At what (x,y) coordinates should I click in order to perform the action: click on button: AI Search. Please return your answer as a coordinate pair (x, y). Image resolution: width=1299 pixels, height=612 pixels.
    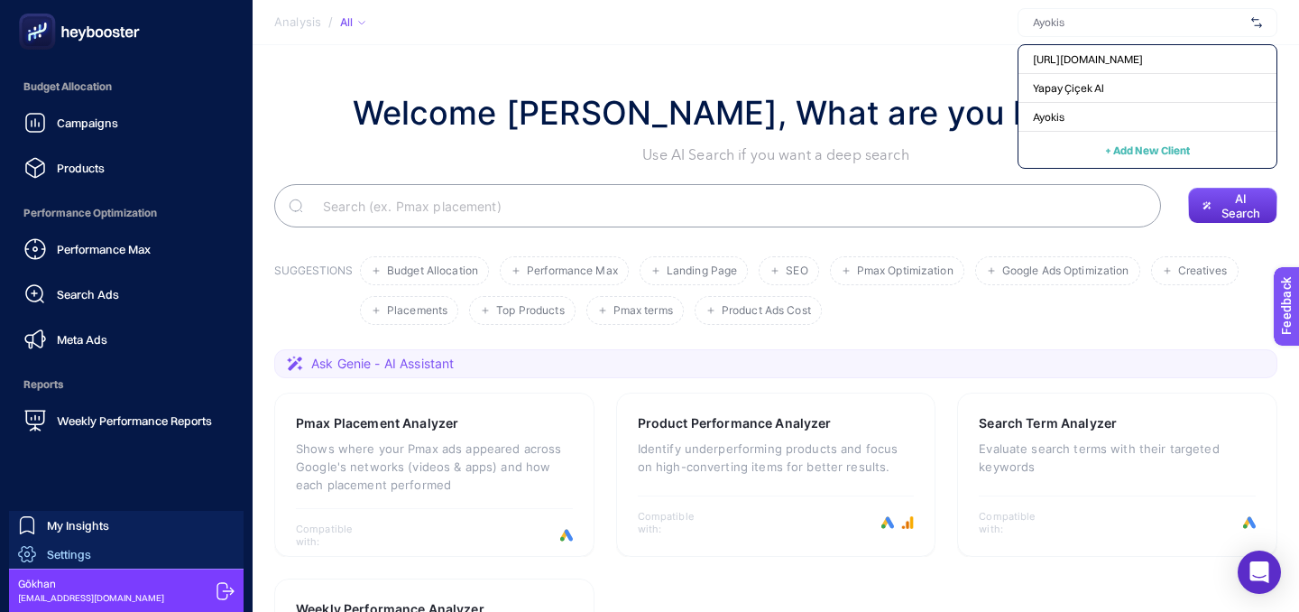
    Looking at the image, I should click on (1232, 206).